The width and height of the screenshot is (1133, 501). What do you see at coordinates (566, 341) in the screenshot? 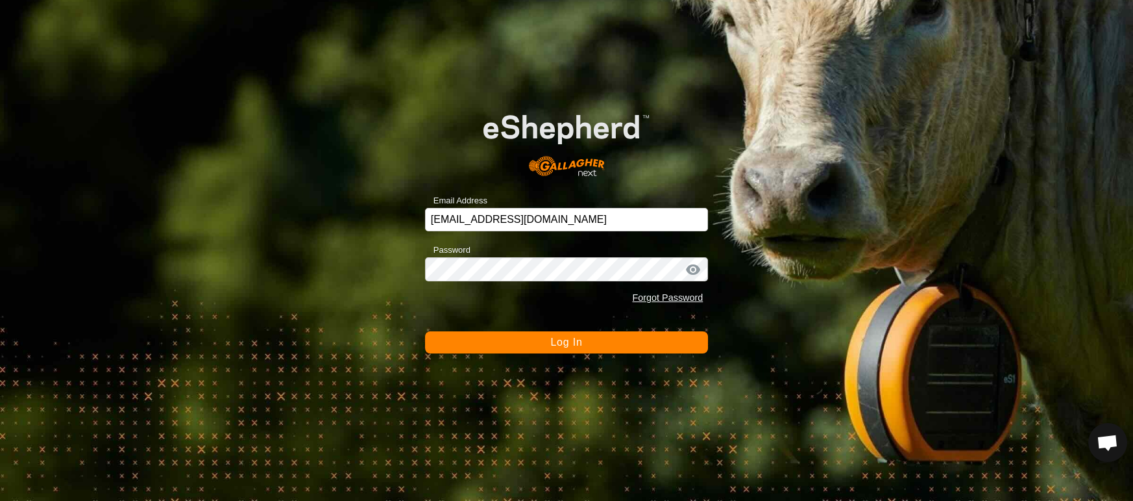
I see `span: Log In` at bounding box center [566, 341].